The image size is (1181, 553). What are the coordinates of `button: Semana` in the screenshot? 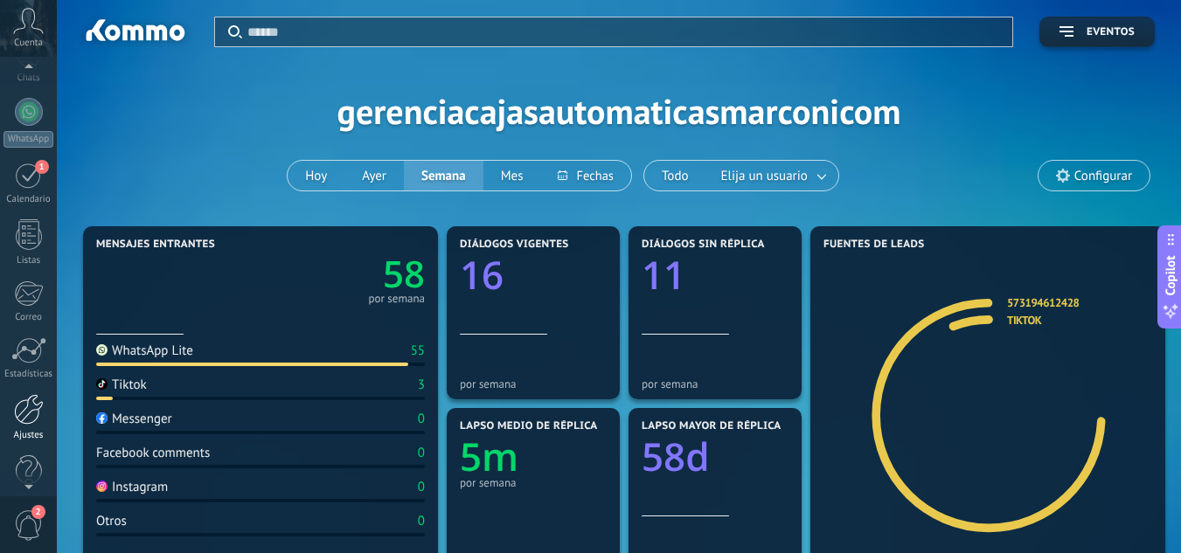 It's located at (443, 176).